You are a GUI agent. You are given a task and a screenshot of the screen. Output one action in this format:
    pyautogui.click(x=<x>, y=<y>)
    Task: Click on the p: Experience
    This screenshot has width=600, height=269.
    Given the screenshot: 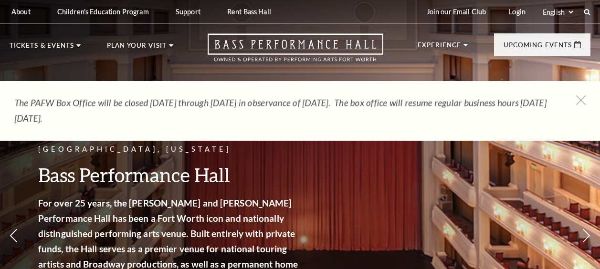 What is the action you would take?
    pyautogui.click(x=440, y=48)
    